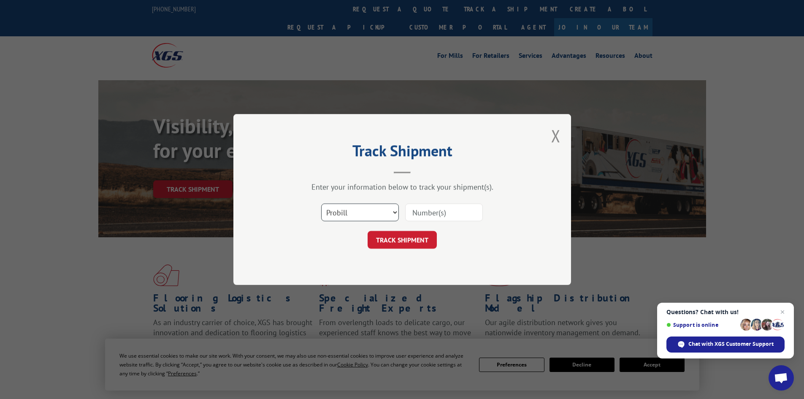 This screenshot has width=804, height=399. What do you see at coordinates (402, 153) in the screenshot?
I see `h2: Track Shipment` at bounding box center [402, 153].